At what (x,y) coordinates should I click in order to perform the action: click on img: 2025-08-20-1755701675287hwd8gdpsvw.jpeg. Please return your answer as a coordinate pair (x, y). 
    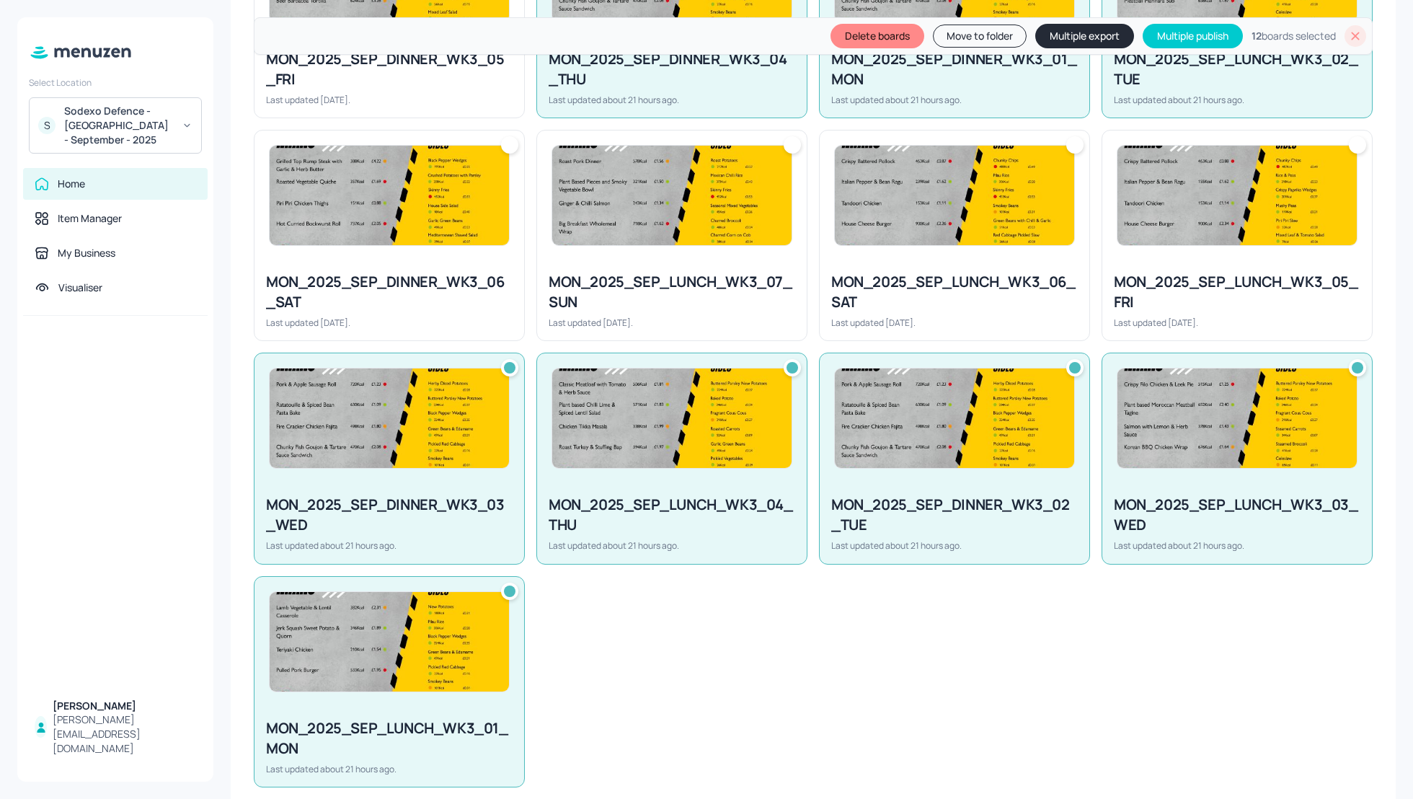
    Looking at the image, I should click on (1237, 195).